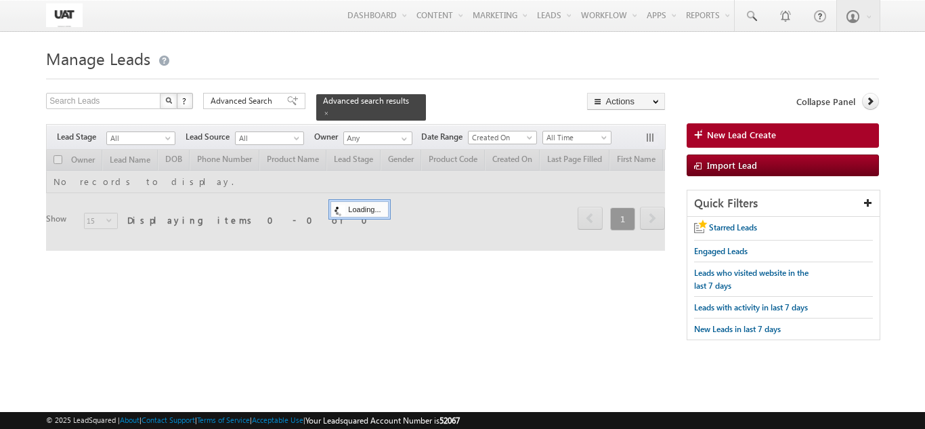 This screenshot has height=429, width=925. I want to click on span: Starred Leads, so click(733, 227).